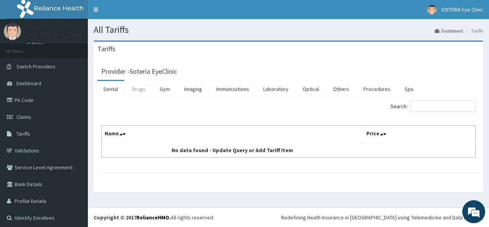 The width and height of the screenshot is (489, 227). What do you see at coordinates (232, 89) in the screenshot?
I see `a: Immunizations` at bounding box center [232, 89].